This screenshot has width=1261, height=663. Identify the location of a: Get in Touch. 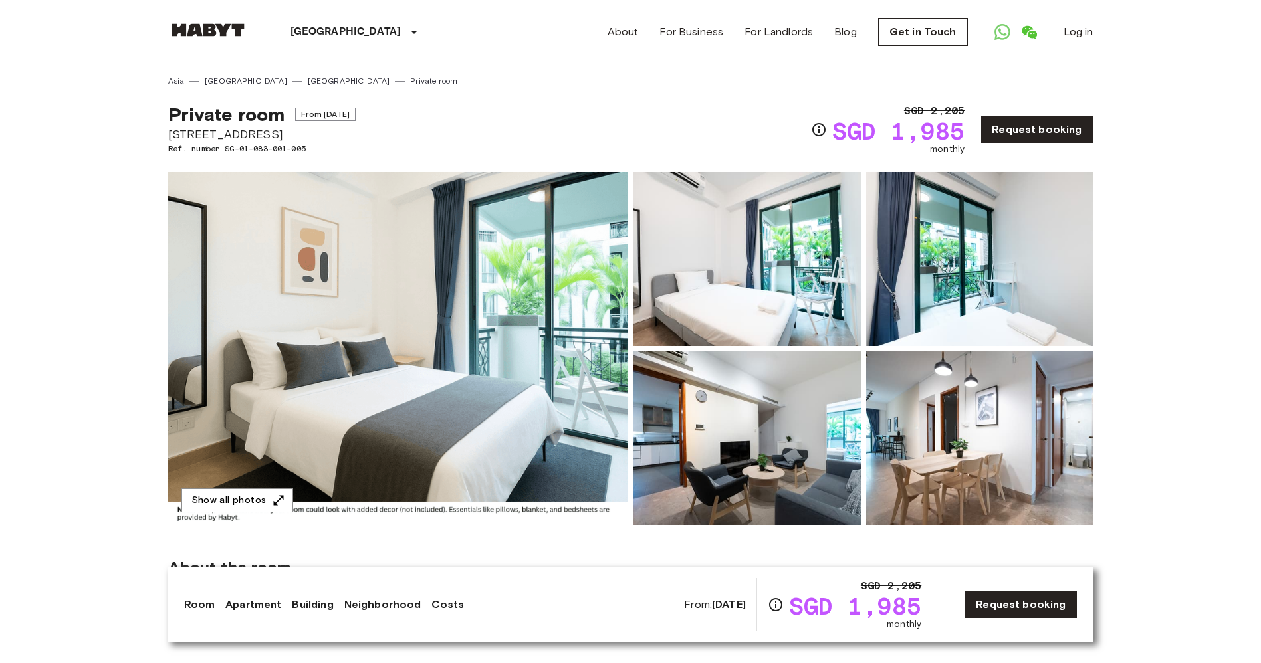
(923, 32).